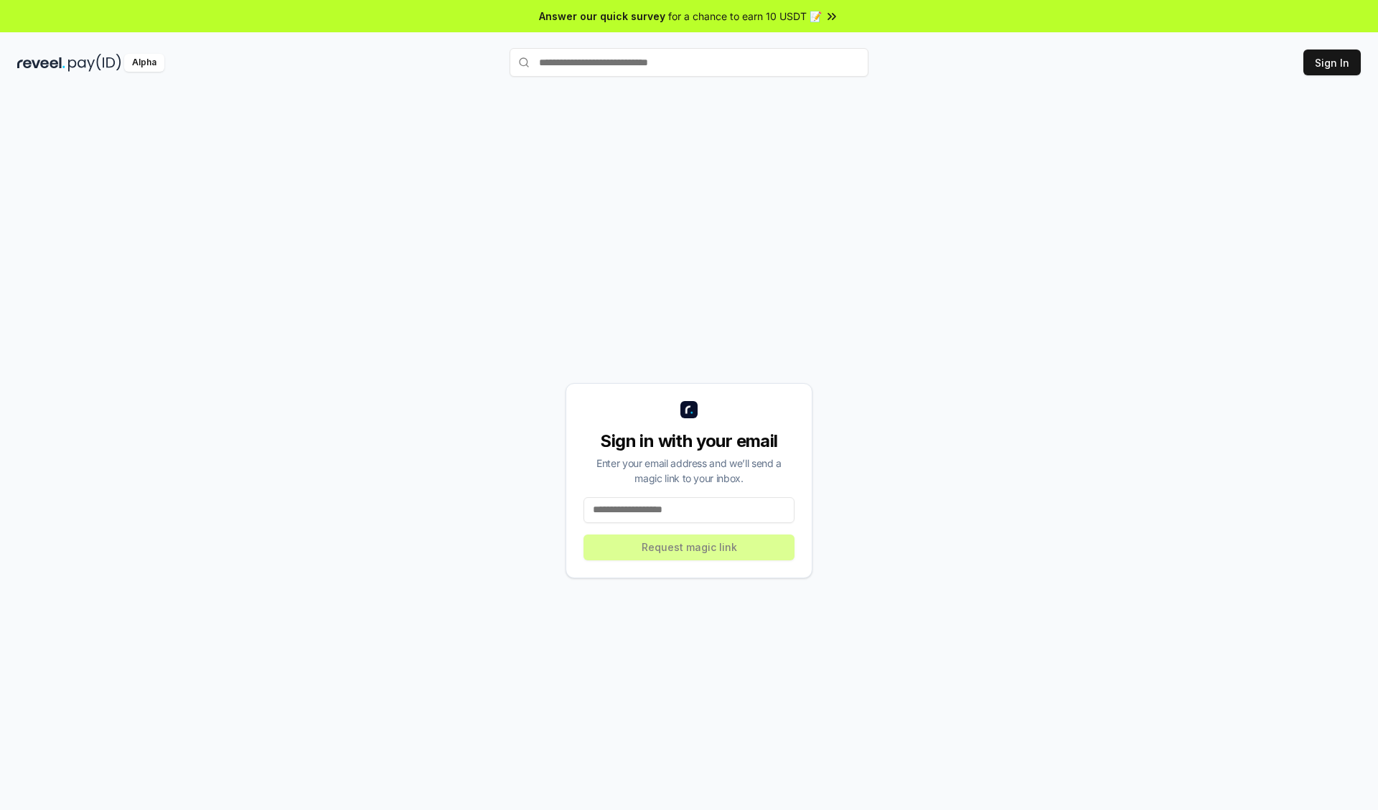 The image size is (1378, 810). I want to click on img: reveel_dark, so click(41, 62).